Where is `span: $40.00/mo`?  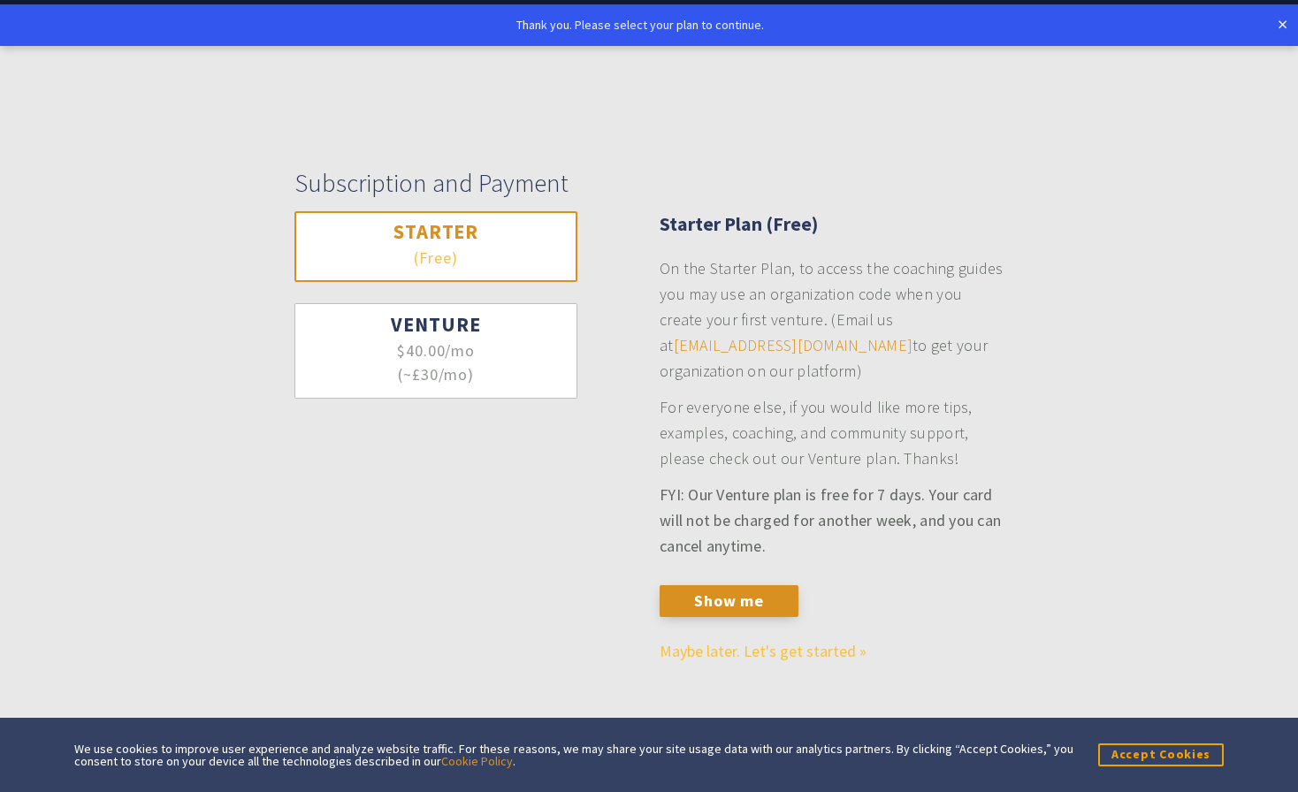
span: $40.00/mo is located at coordinates (436, 351).